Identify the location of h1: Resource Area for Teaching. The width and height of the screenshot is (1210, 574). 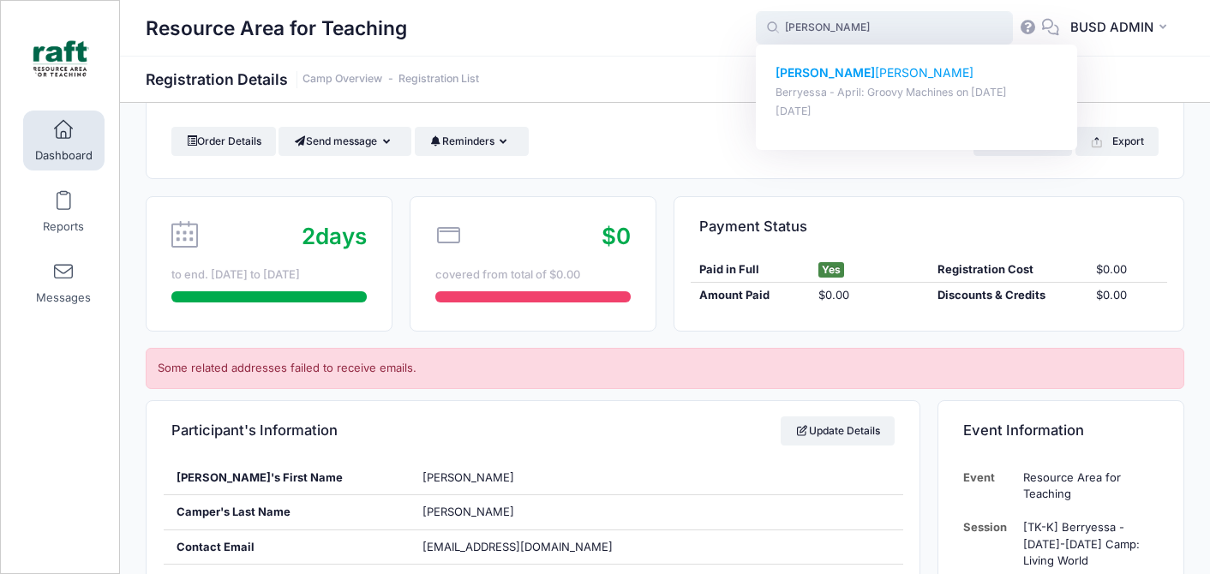
(276, 28).